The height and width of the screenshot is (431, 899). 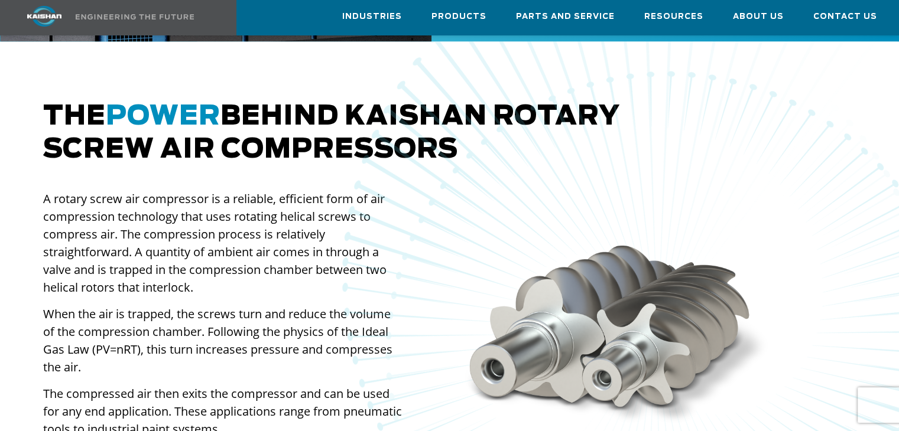 I want to click on a: Contact Us, so click(x=845, y=17).